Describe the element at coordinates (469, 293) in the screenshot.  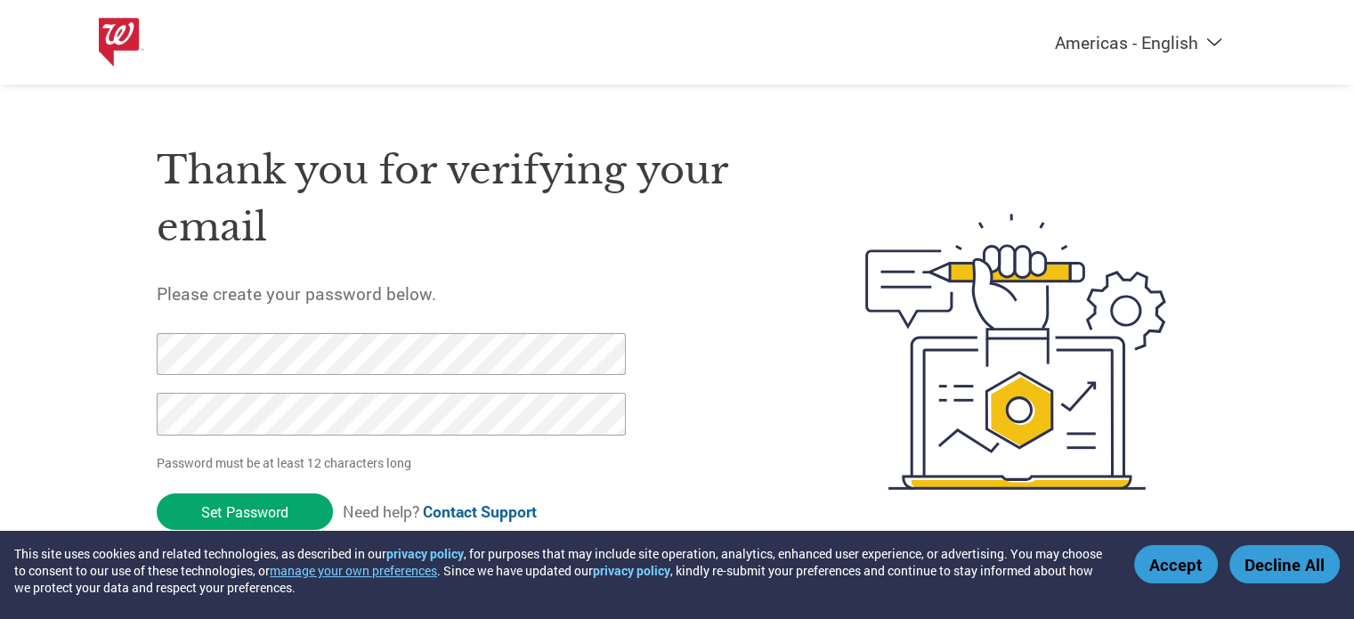
I see `h5: Please create your password below.` at that location.